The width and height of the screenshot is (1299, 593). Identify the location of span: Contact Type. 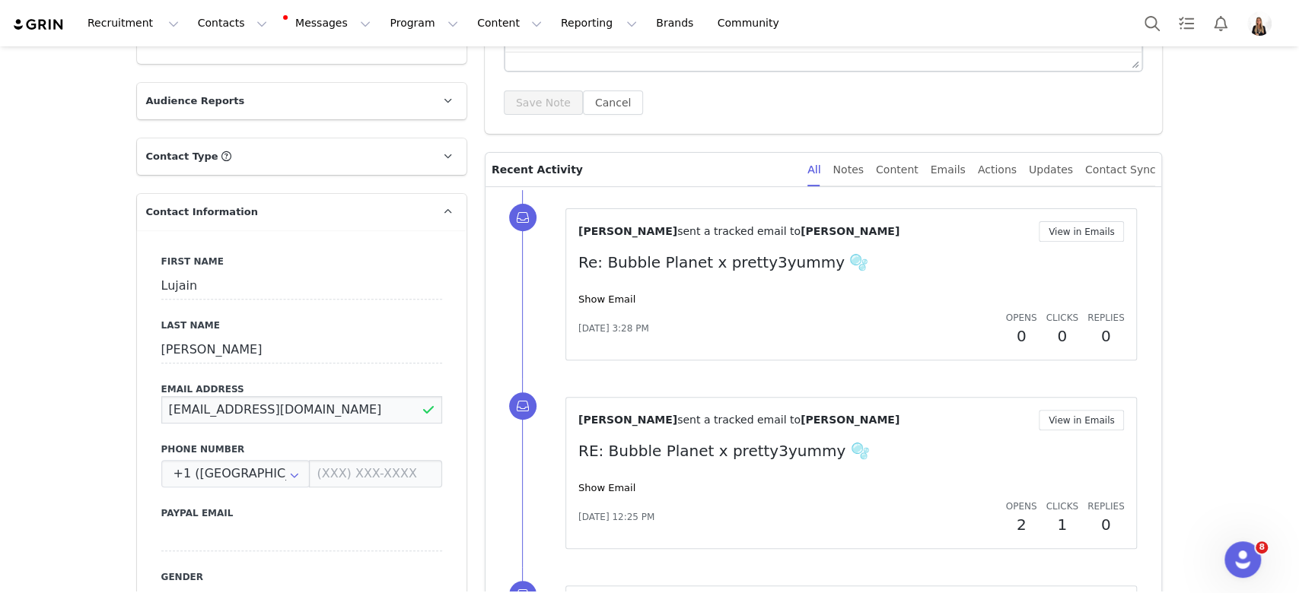
(182, 157).